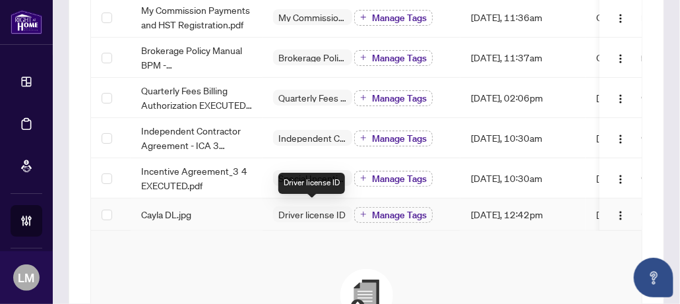  What do you see at coordinates (197, 138) in the screenshot?
I see `span: Independent Contractor Agreement - ICA 3 EXECUTED.pdf` at bounding box center [197, 138].